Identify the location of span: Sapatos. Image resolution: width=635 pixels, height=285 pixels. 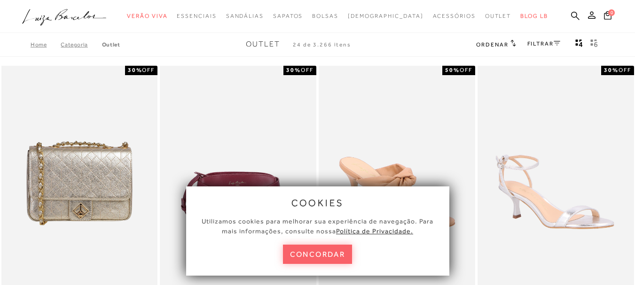
(288, 16).